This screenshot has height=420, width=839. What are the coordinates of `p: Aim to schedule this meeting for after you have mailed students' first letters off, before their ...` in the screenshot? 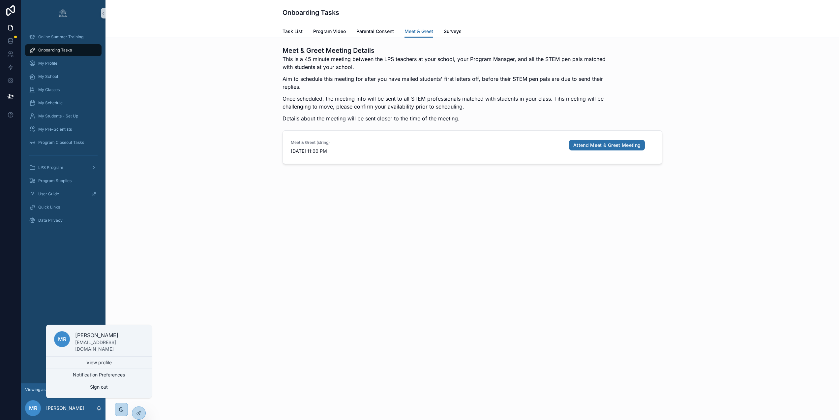 It's located at (448, 83).